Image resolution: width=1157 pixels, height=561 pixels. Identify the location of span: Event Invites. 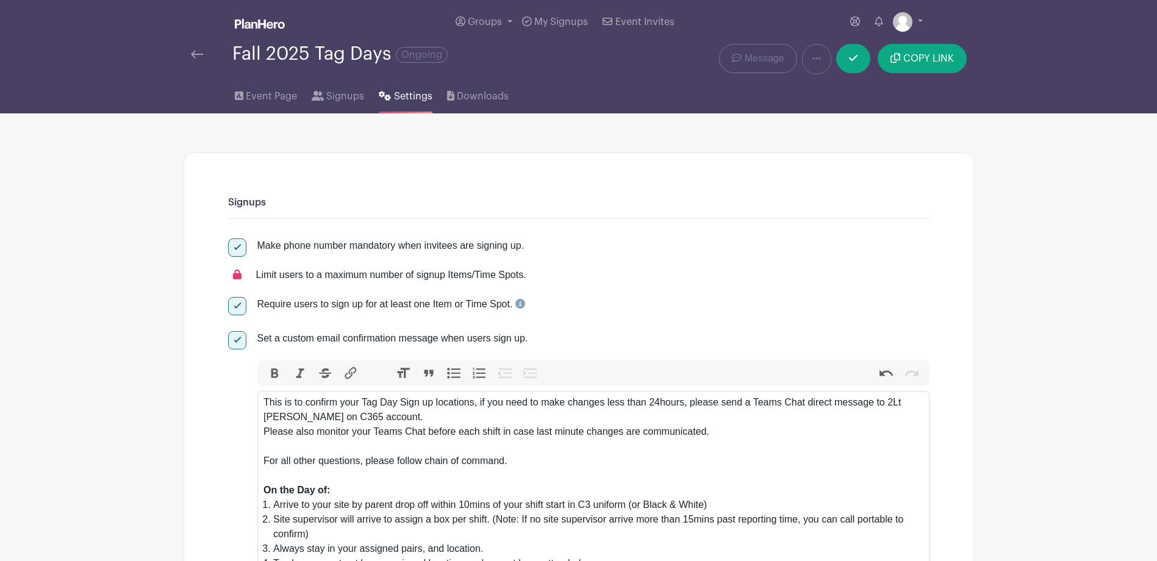
(645, 22).